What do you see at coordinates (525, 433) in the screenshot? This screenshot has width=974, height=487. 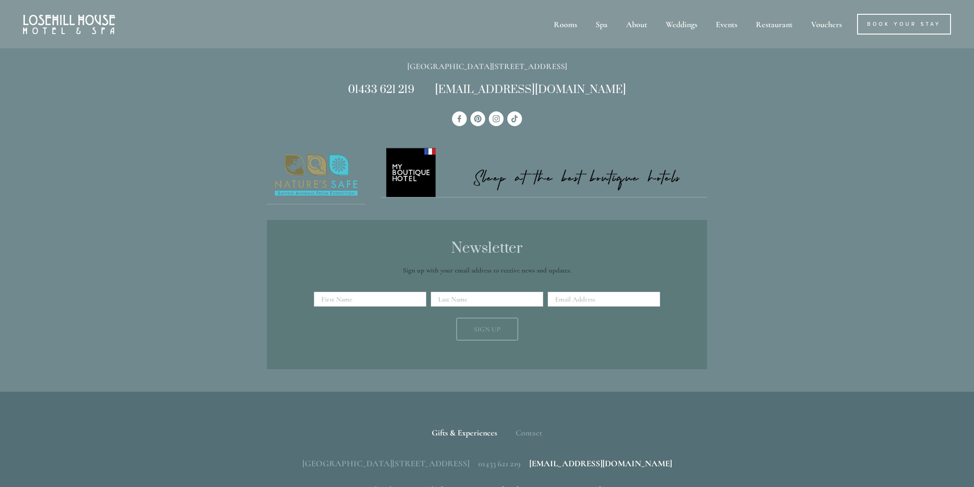 I see `div: Contact` at bounding box center [525, 433].